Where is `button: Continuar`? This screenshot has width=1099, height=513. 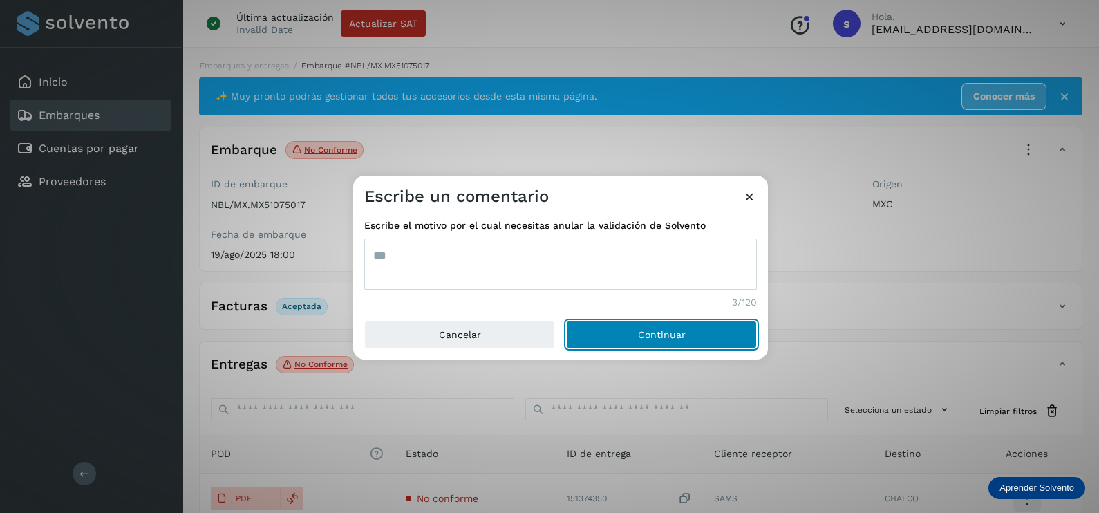
button: Continuar is located at coordinates (661, 334).